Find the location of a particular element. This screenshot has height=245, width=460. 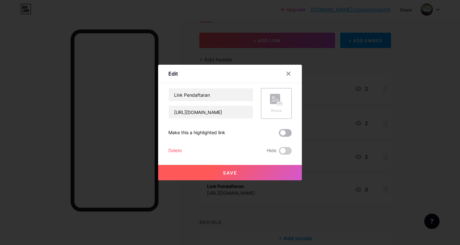

span: Save is located at coordinates (230, 172).